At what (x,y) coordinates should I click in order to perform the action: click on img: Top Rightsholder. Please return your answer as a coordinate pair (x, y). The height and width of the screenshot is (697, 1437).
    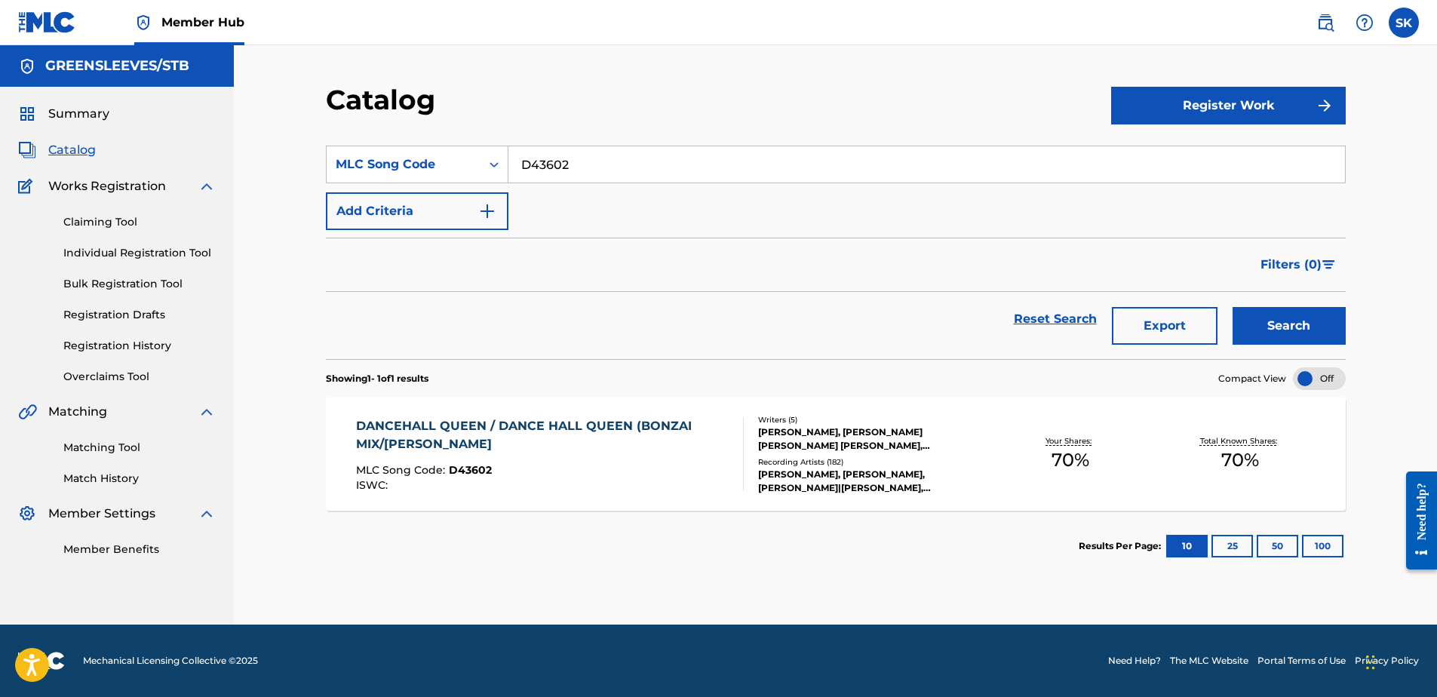
    Looking at the image, I should click on (143, 23).